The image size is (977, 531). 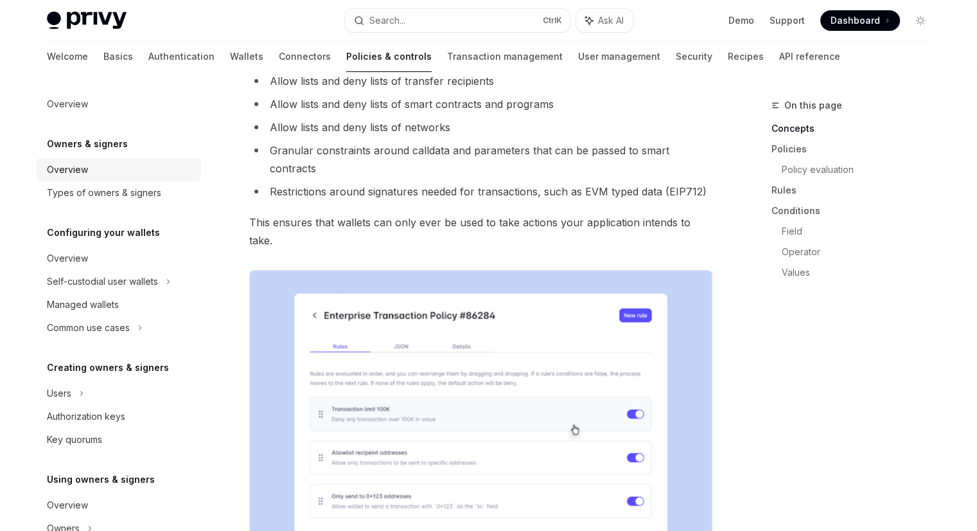 What do you see at coordinates (787, 21) in the screenshot?
I see `a: Support` at bounding box center [787, 21].